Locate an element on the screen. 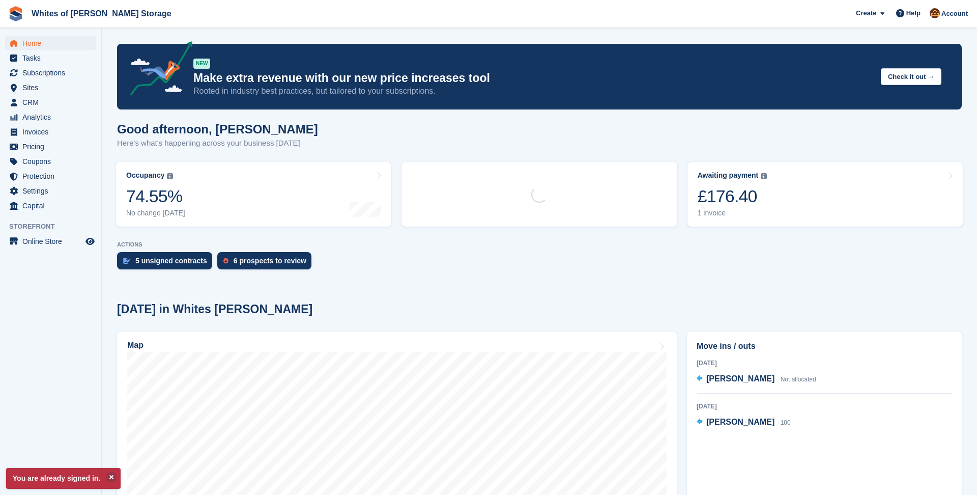 This screenshot has width=977, height=495. p: Rooted in industry best practices, but tailored to your subscriptions. is located at coordinates (533, 91).